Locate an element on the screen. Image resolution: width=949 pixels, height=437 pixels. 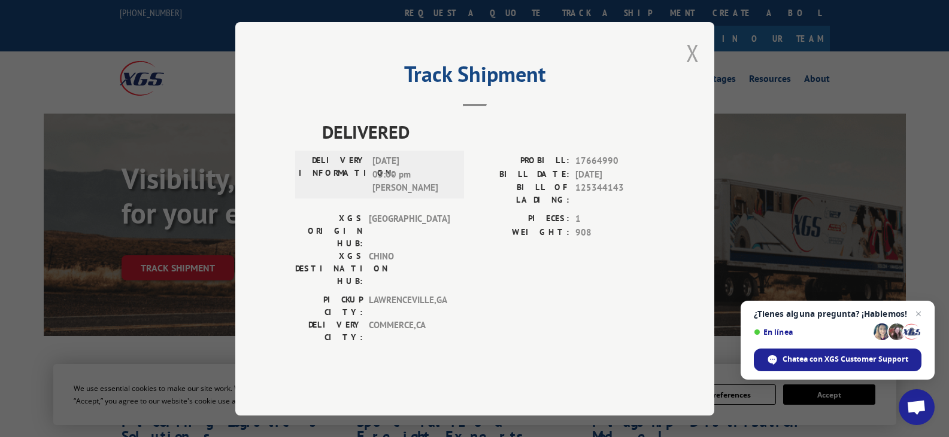
span: 125344143 is located at coordinates (615, 194).